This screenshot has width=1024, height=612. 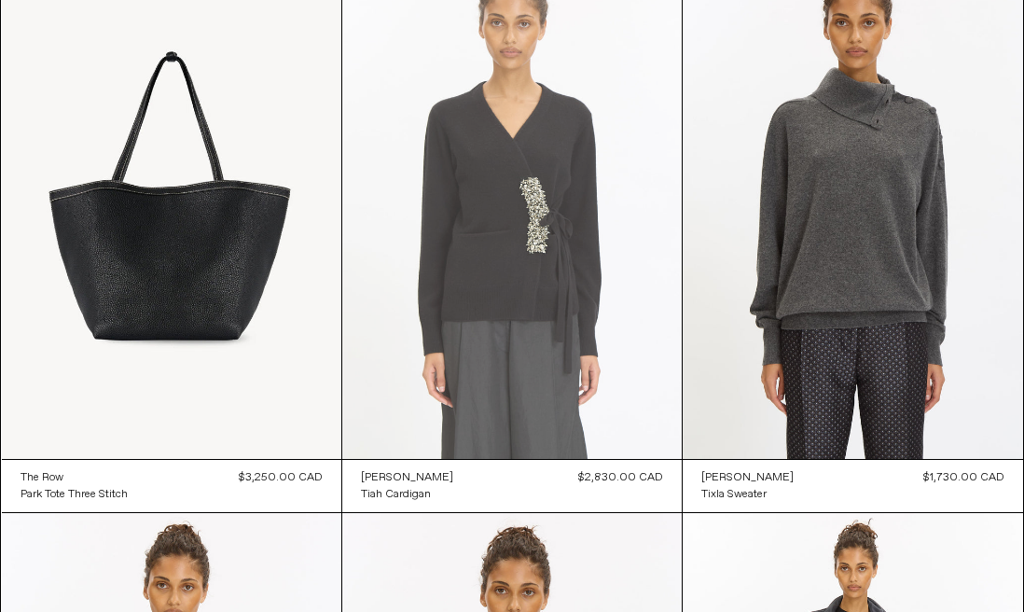 What do you see at coordinates (963, 477) in the screenshot?
I see `div: $1,730.00 CAD` at bounding box center [963, 477].